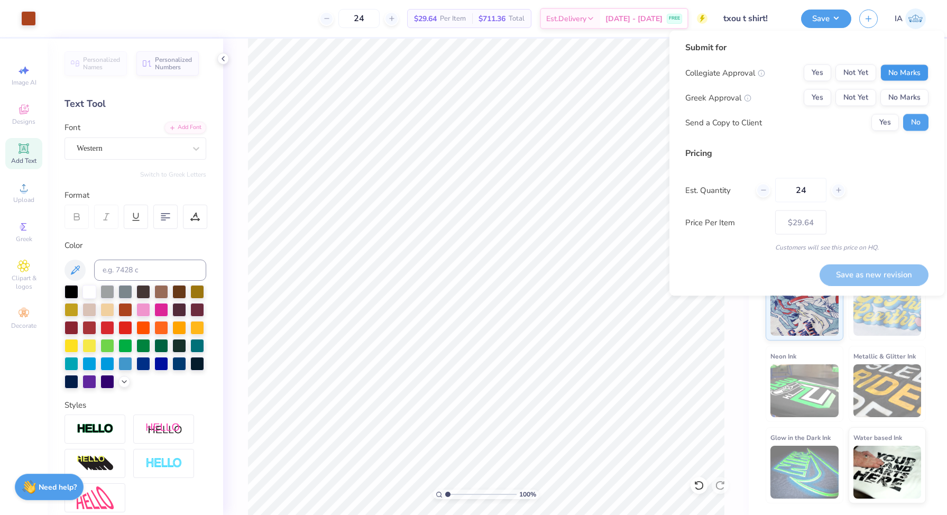 This screenshot has width=947, height=515. What do you see at coordinates (716, 190) in the screenshot?
I see `label: Est. Quantity` at bounding box center [716, 190].